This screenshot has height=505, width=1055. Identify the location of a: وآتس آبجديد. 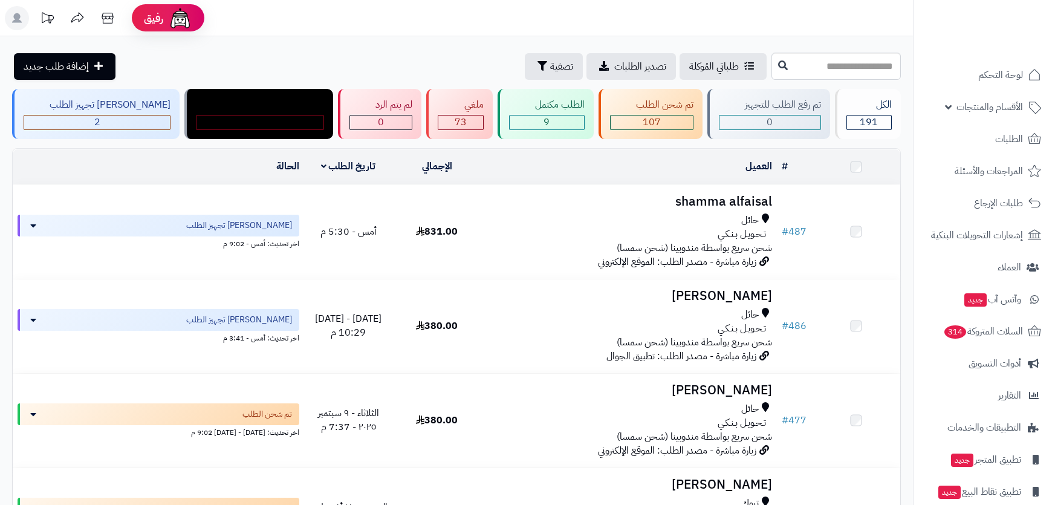
(985, 299).